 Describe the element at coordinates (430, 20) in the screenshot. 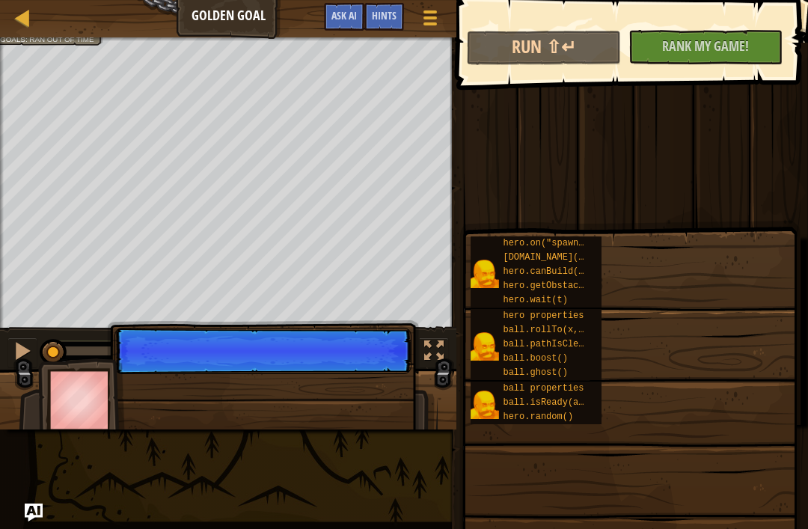

I see `button: Show game menu` at that location.